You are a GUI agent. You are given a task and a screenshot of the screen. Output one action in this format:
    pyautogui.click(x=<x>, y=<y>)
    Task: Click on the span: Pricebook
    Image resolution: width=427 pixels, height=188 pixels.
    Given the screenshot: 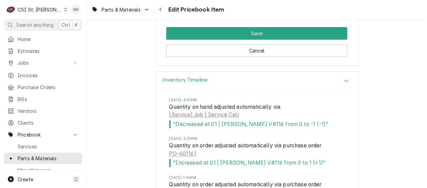 What is the action you would take?
    pyautogui.click(x=43, y=135)
    